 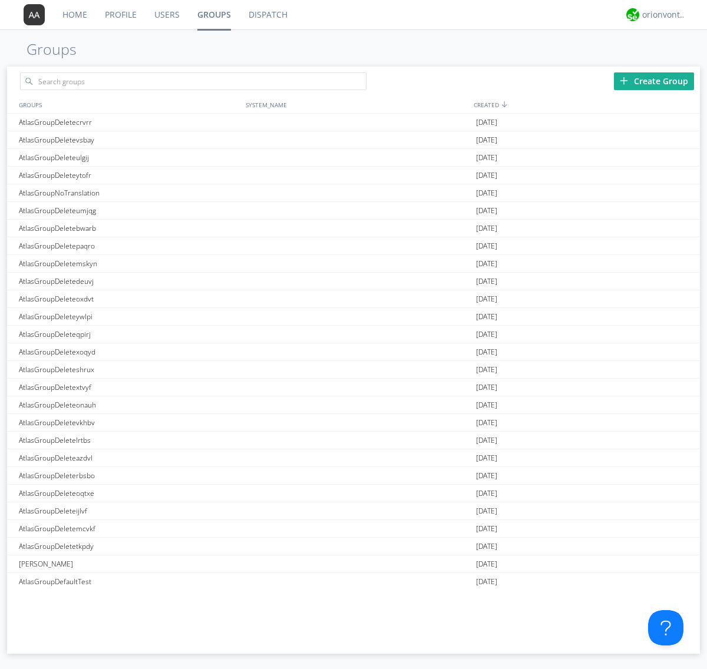 I want to click on div: Create Group, so click(x=654, y=81).